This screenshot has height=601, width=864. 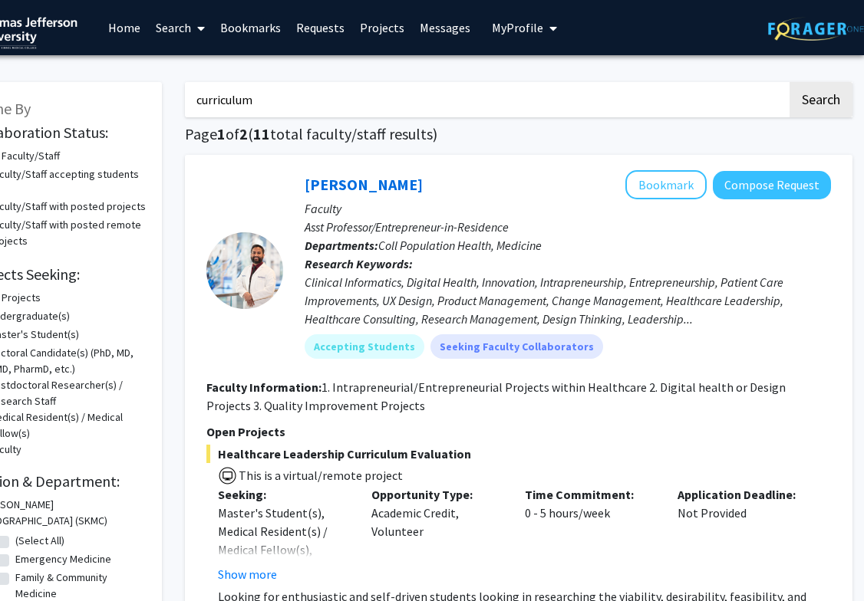 I want to click on b: Faculty Information:, so click(x=264, y=387).